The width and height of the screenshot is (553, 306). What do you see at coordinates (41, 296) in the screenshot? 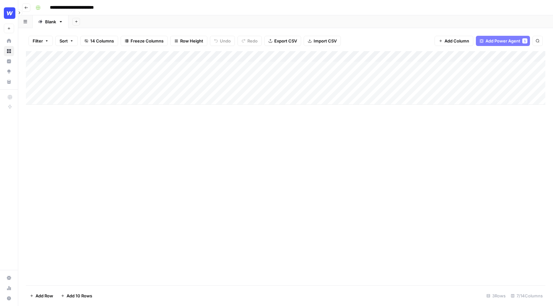
I see `button: Add Row` at bounding box center [41, 296].